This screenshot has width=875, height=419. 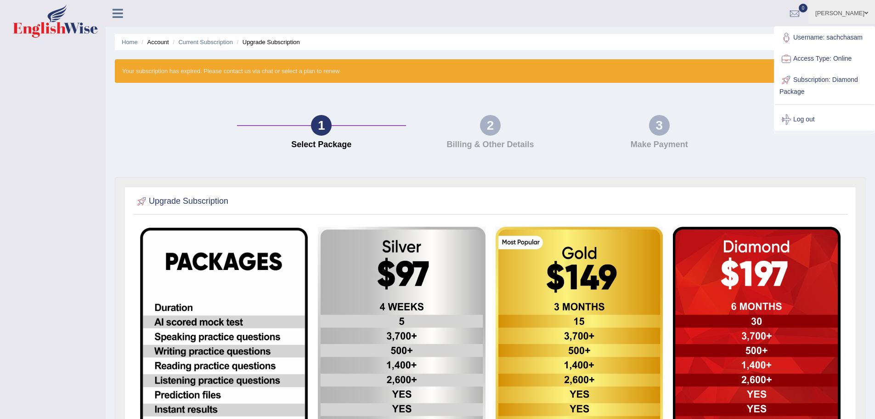 What do you see at coordinates (181, 201) in the screenshot?
I see `h2: Upgrade Subscription` at bounding box center [181, 201].